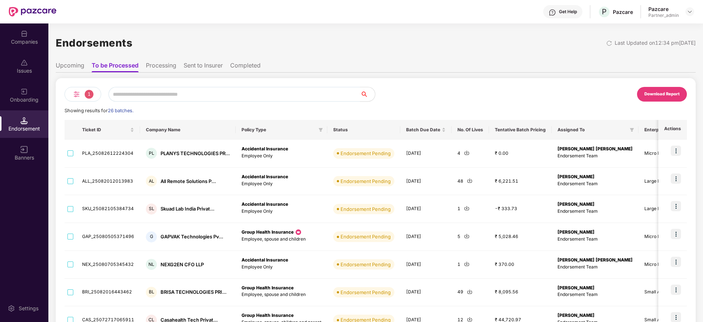 Image resolution: width=703 pixels, height=322 pixels. I want to click on div: All Remote Solutions P..., so click(188, 181).